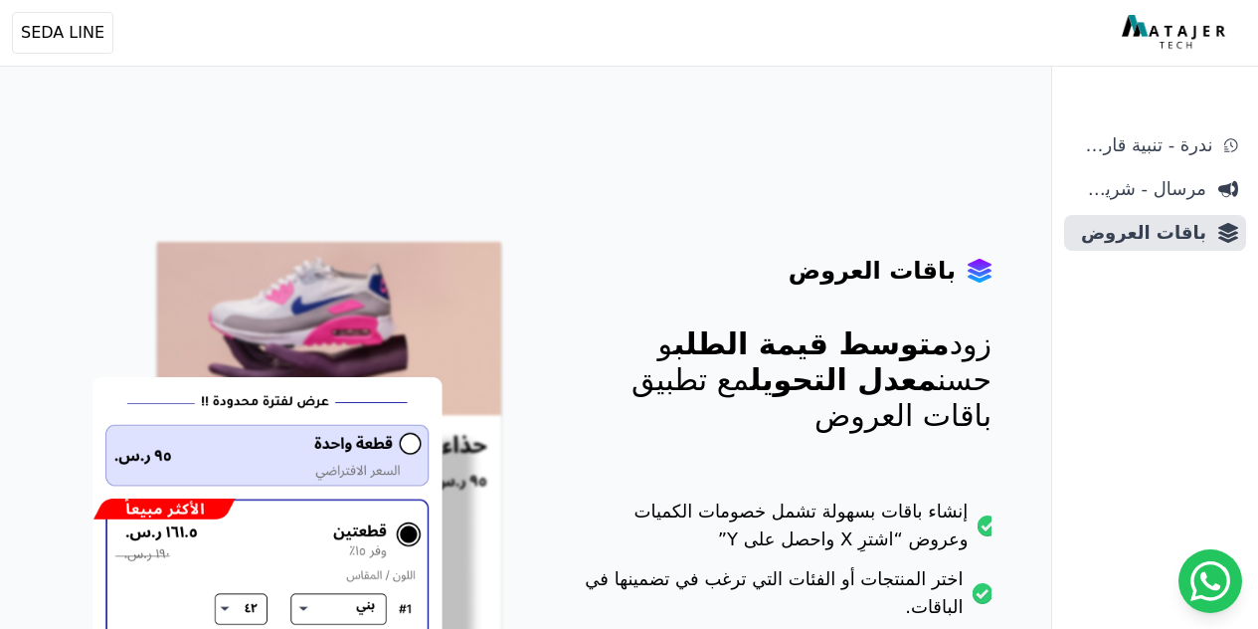 This screenshot has width=1258, height=629. What do you see at coordinates (63, 33) in the screenshot?
I see `span: SEDA LINE` at bounding box center [63, 33].